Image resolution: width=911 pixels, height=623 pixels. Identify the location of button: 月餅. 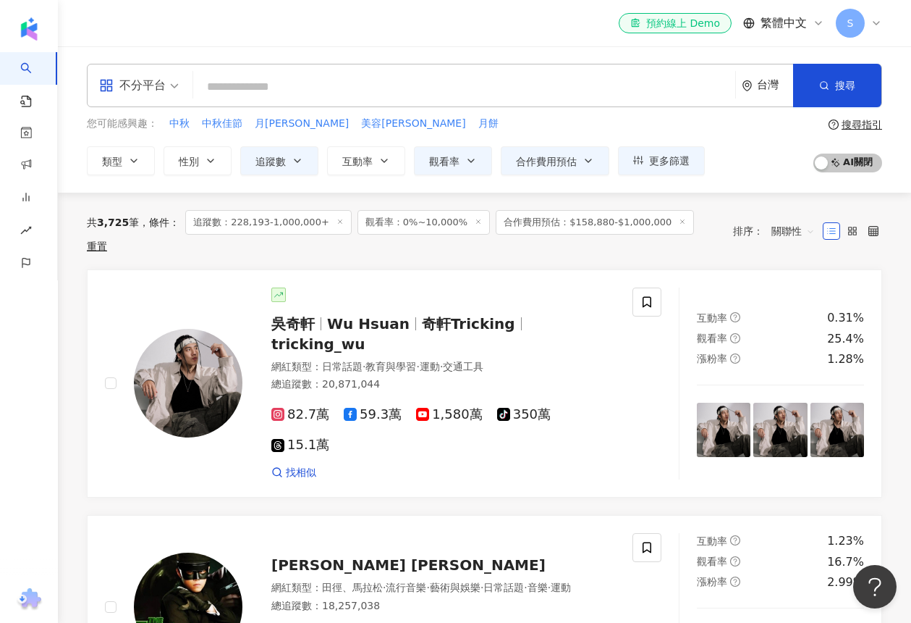
(489, 124).